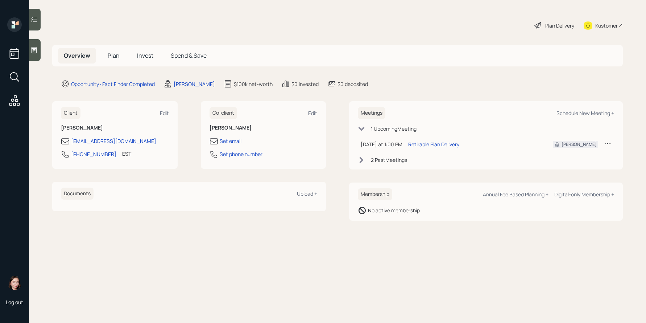  What do you see at coordinates (584, 194) in the screenshot?
I see `div: Digital-only Membership +` at bounding box center [584, 194].